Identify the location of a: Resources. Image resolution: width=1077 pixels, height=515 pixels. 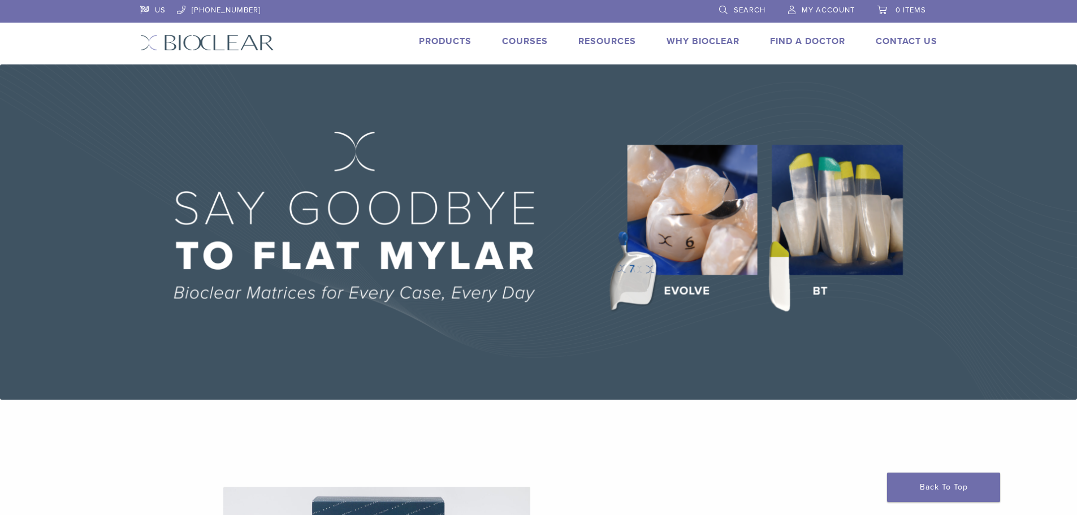
(607, 41).